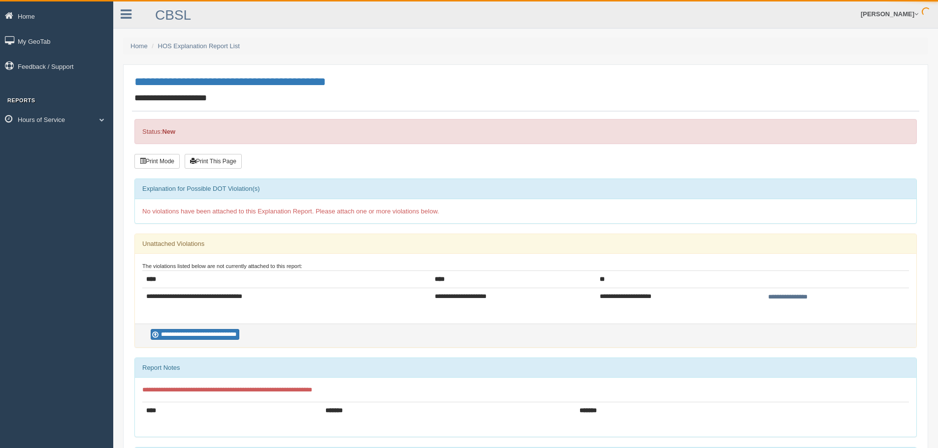 This screenshot has height=448, width=938. Describe the element at coordinates (525, 189) in the screenshot. I see `div: Explanation for Possible DOT Violation(s)` at that location.